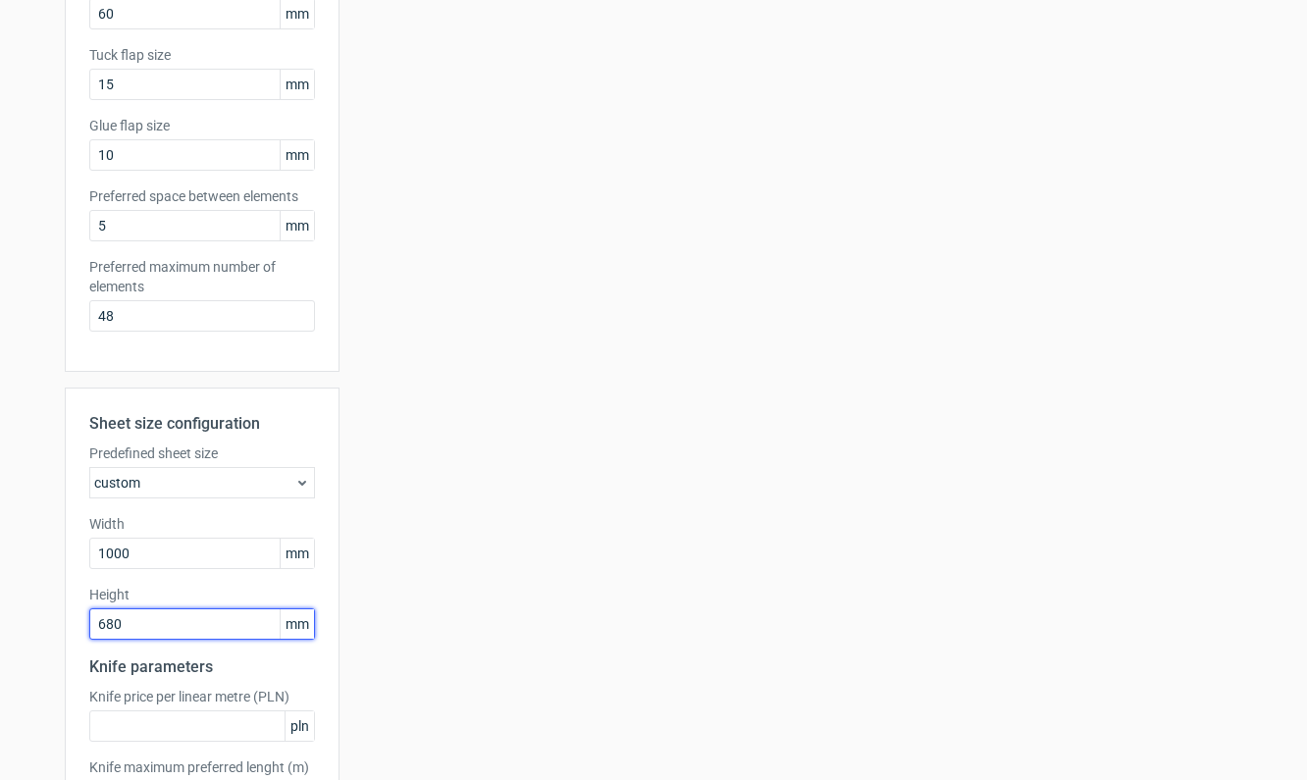  I want to click on h2: Knife parameters, so click(202, 667).